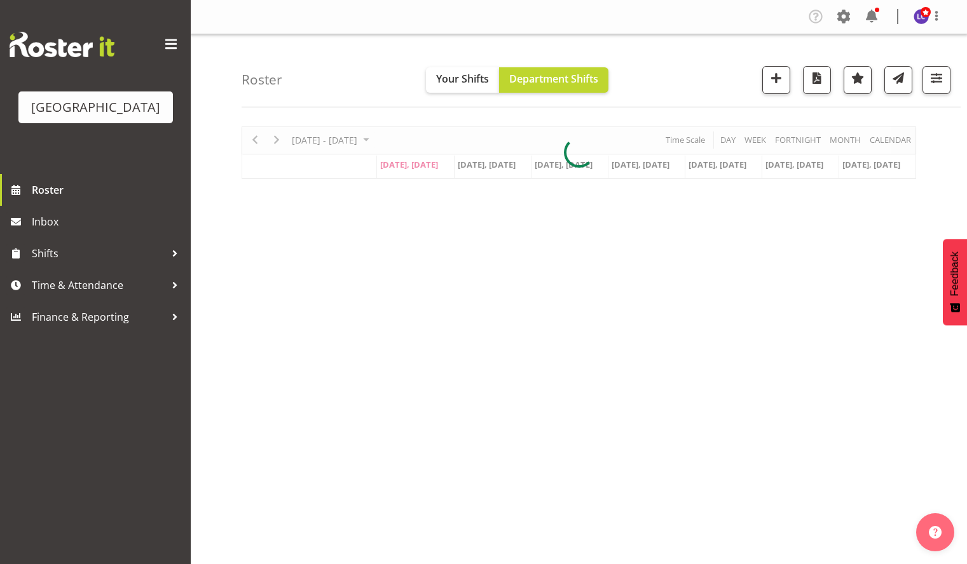  I want to click on button: Send a list of all shifts for the selected filtered period to all rostered employees., so click(898, 80).